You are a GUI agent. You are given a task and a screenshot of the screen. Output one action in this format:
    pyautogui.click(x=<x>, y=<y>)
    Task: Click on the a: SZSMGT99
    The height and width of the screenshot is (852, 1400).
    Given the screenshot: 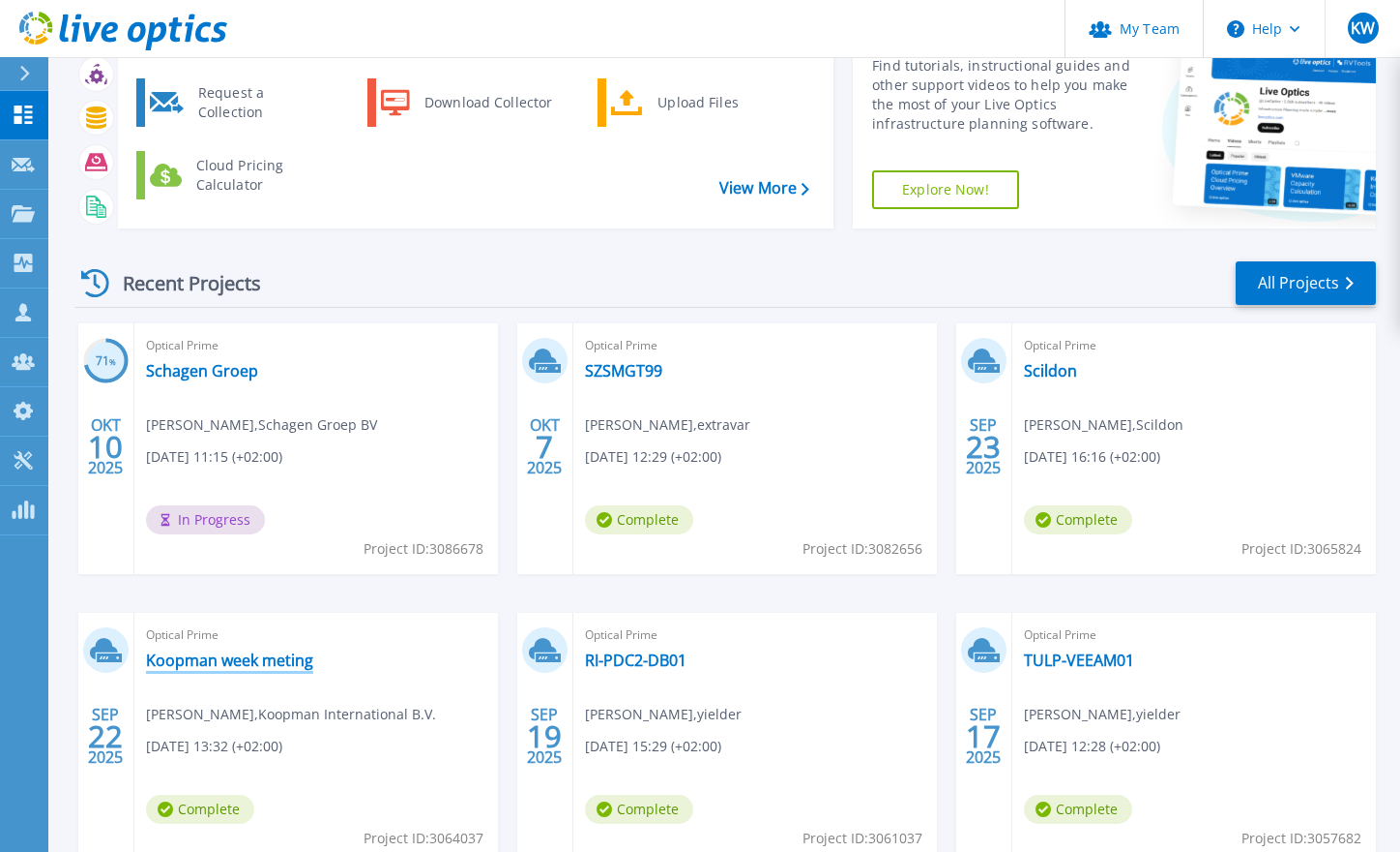 What is the action you would take?
    pyautogui.click(x=624, y=371)
    